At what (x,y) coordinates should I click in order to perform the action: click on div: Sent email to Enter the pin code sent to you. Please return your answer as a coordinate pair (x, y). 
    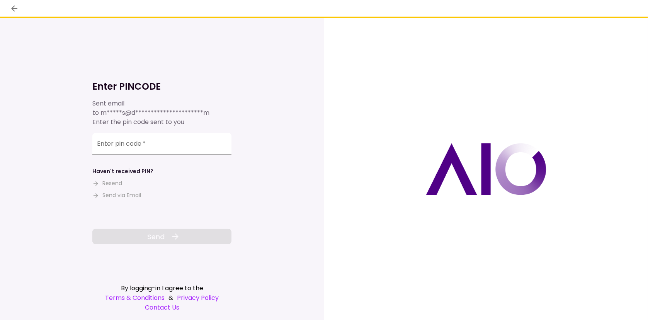
    Looking at the image, I should click on (162, 113).